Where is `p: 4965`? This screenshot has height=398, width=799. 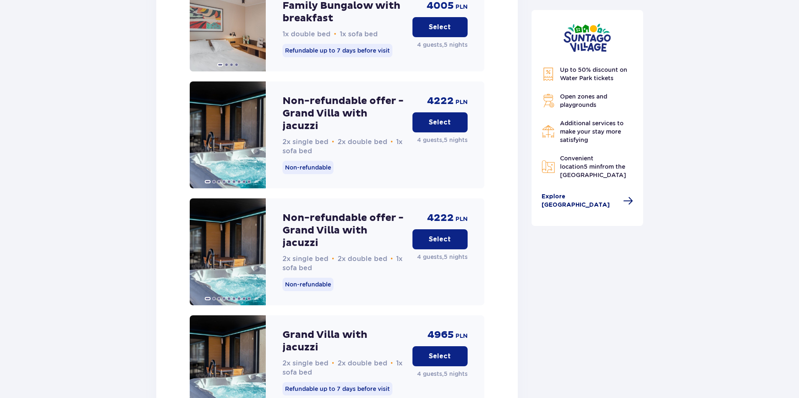
p: 4965 is located at coordinates (440, 335).